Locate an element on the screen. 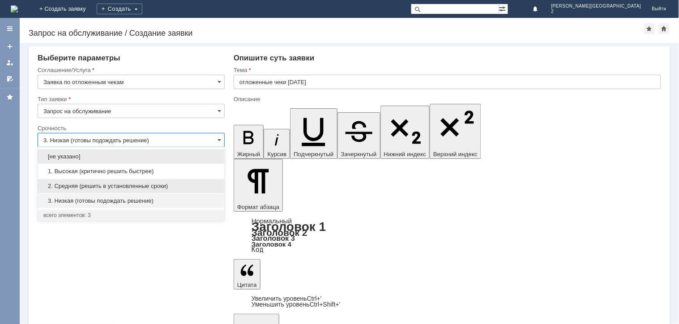 The width and height of the screenshot is (679, 324). div: Тема is located at coordinates (447, 70).